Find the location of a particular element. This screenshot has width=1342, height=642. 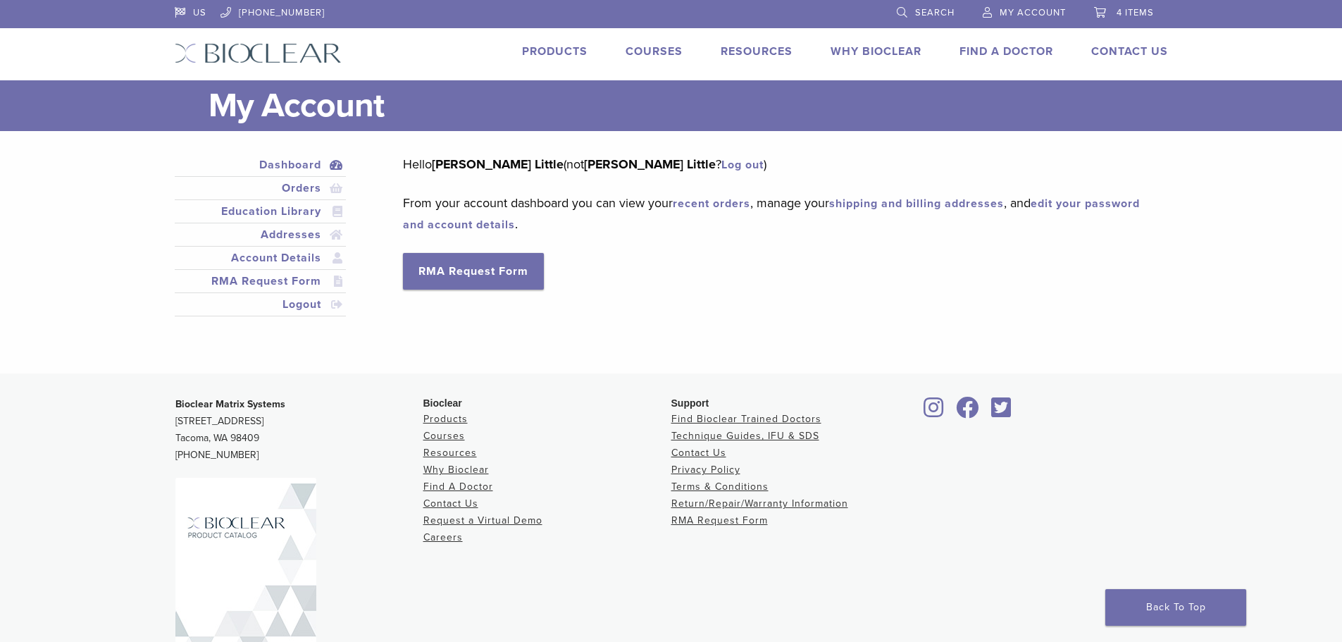

a: Terms & Conditions is located at coordinates (720, 486).